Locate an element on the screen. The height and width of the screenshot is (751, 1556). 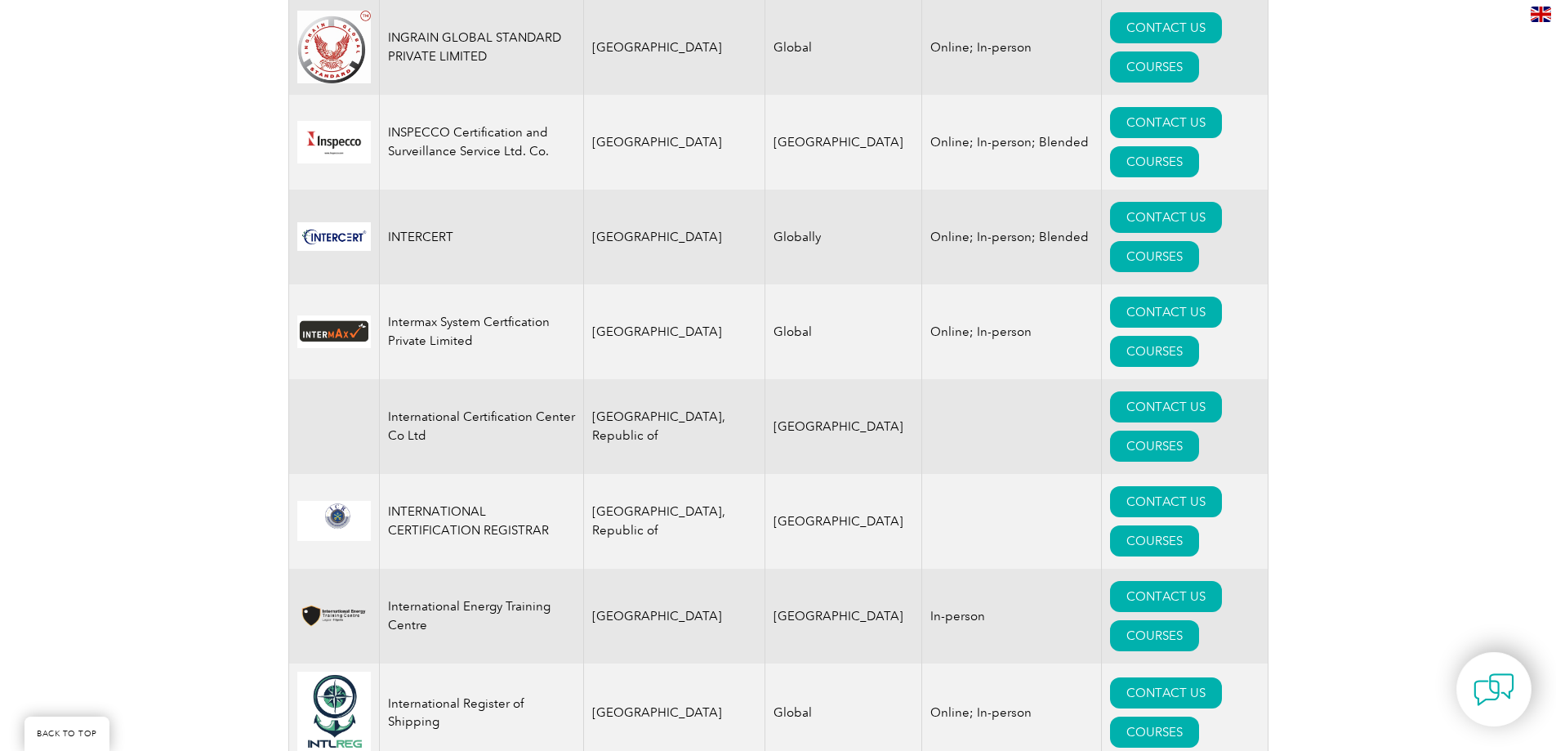
img: contact-chat.png is located at coordinates (1494, 689).